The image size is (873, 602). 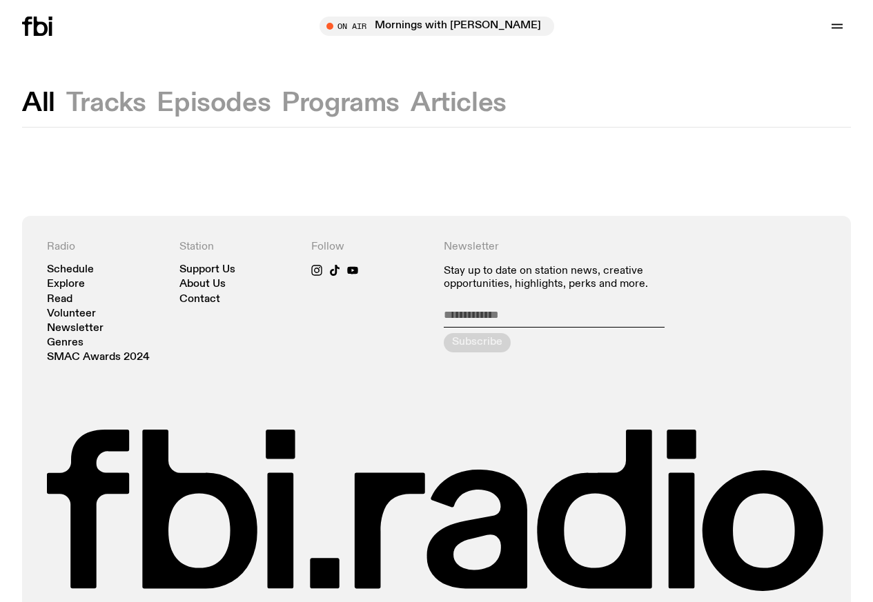 I want to click on a: Schedule, so click(x=70, y=270).